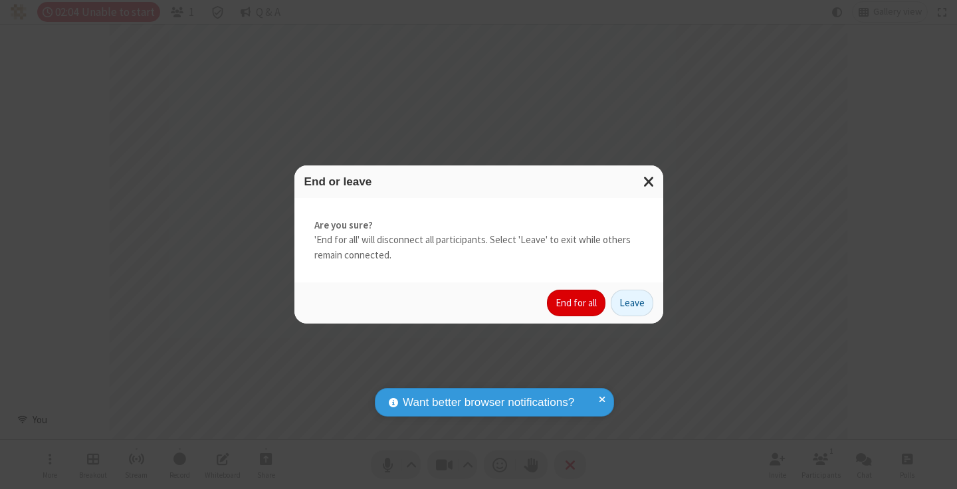 The image size is (957, 489). Describe the element at coordinates (478, 225) in the screenshot. I see `strong: Are you sure?` at that location.